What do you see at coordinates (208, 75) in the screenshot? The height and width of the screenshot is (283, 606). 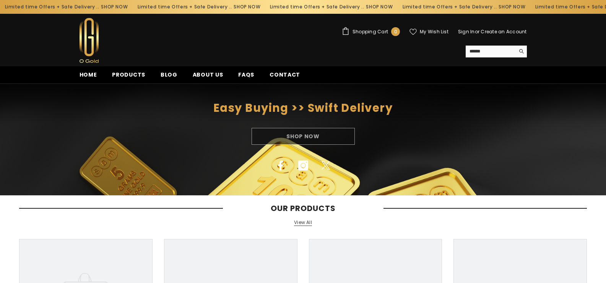 I see `span: About us` at bounding box center [208, 75].